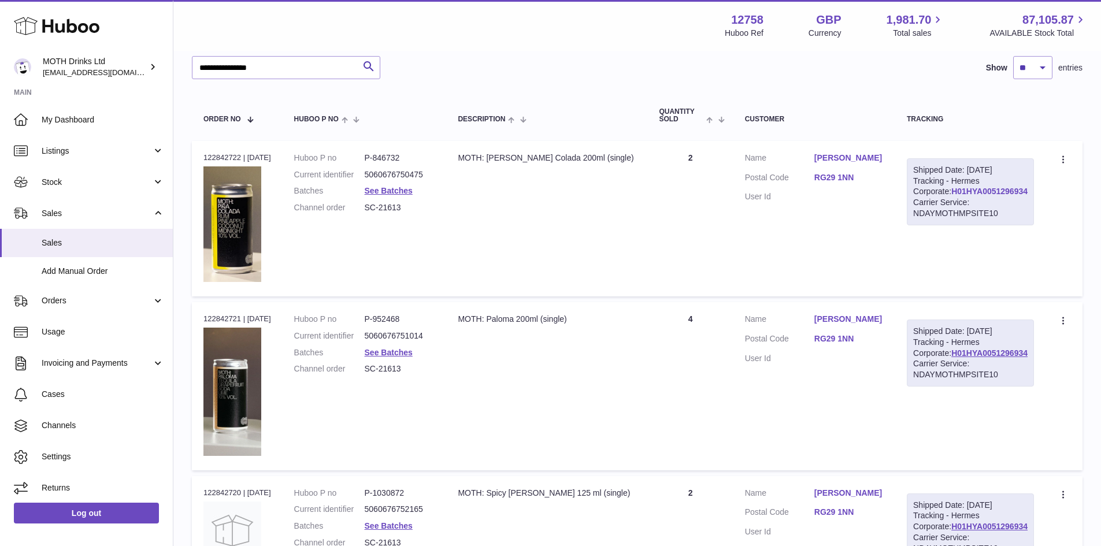 Image resolution: width=1101 pixels, height=546 pixels. Describe the element at coordinates (400, 509) in the screenshot. I see `dd: 5060676752165` at that location.